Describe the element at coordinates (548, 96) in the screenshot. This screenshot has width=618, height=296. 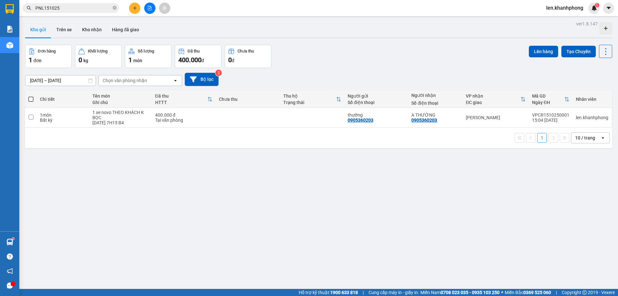
I see `div: Mã GD` at that location.